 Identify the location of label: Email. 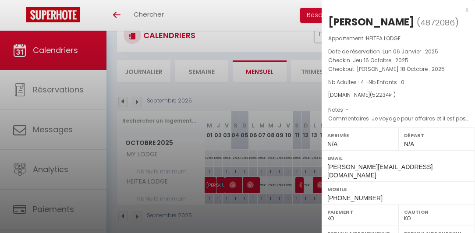
(398, 158).